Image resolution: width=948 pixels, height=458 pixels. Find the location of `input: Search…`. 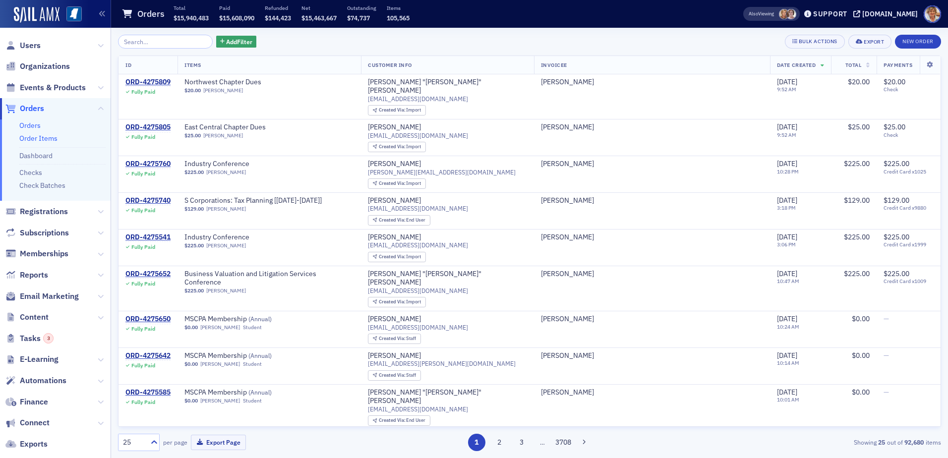

input: Search… is located at coordinates (165, 42).